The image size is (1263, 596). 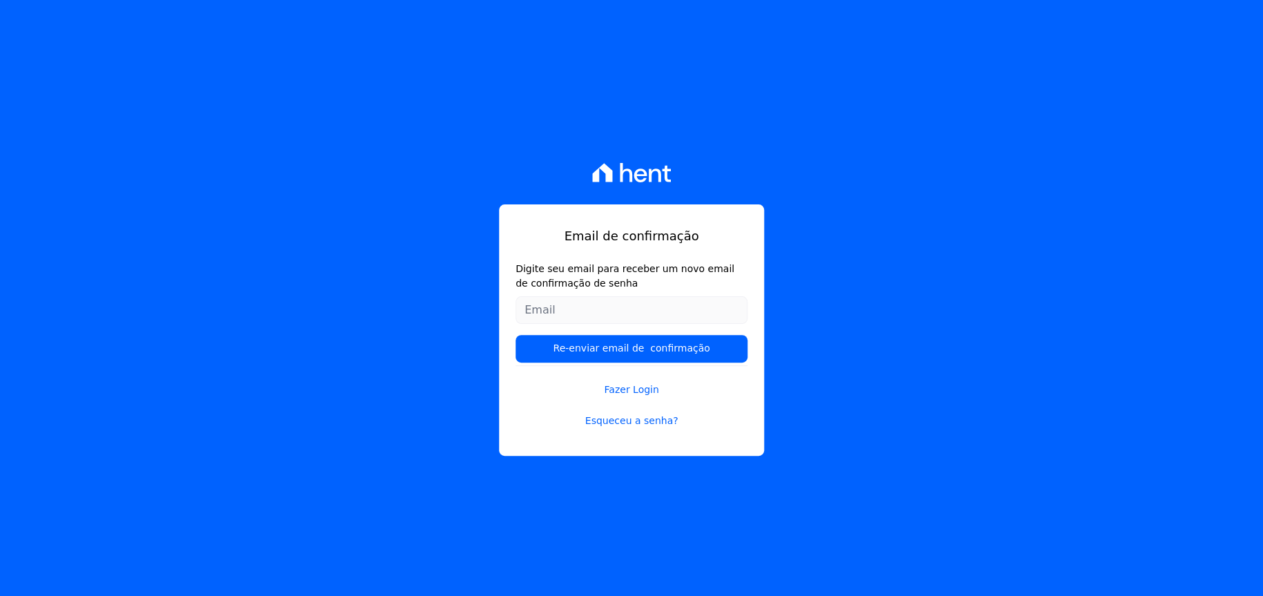 I want to click on a: Esqueceu a senha?, so click(x=631, y=420).